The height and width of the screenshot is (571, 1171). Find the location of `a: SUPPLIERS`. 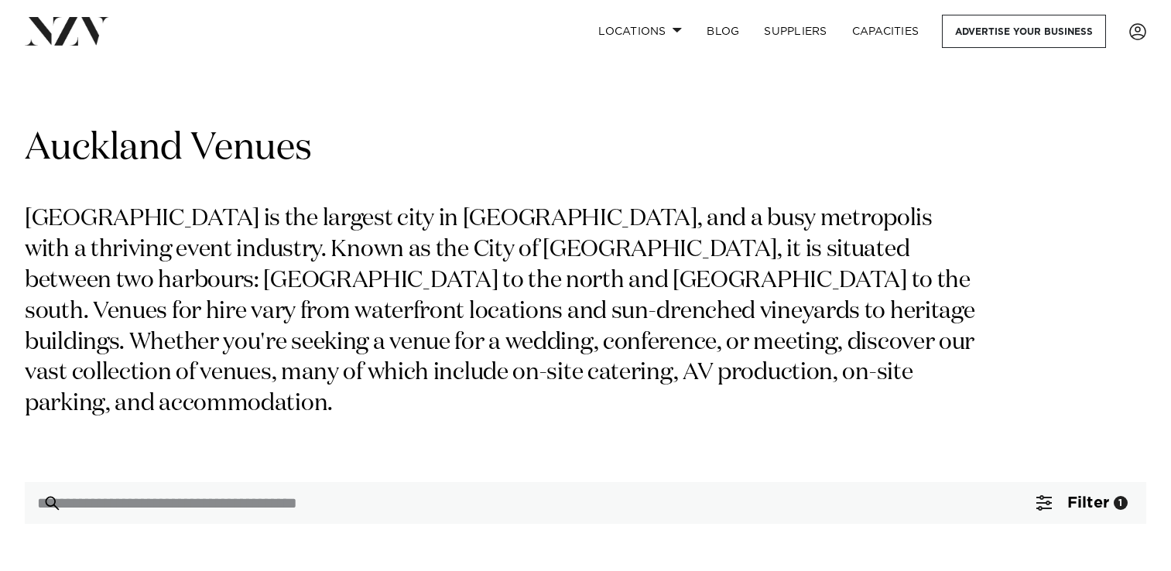

a: SUPPLIERS is located at coordinates (795, 31).